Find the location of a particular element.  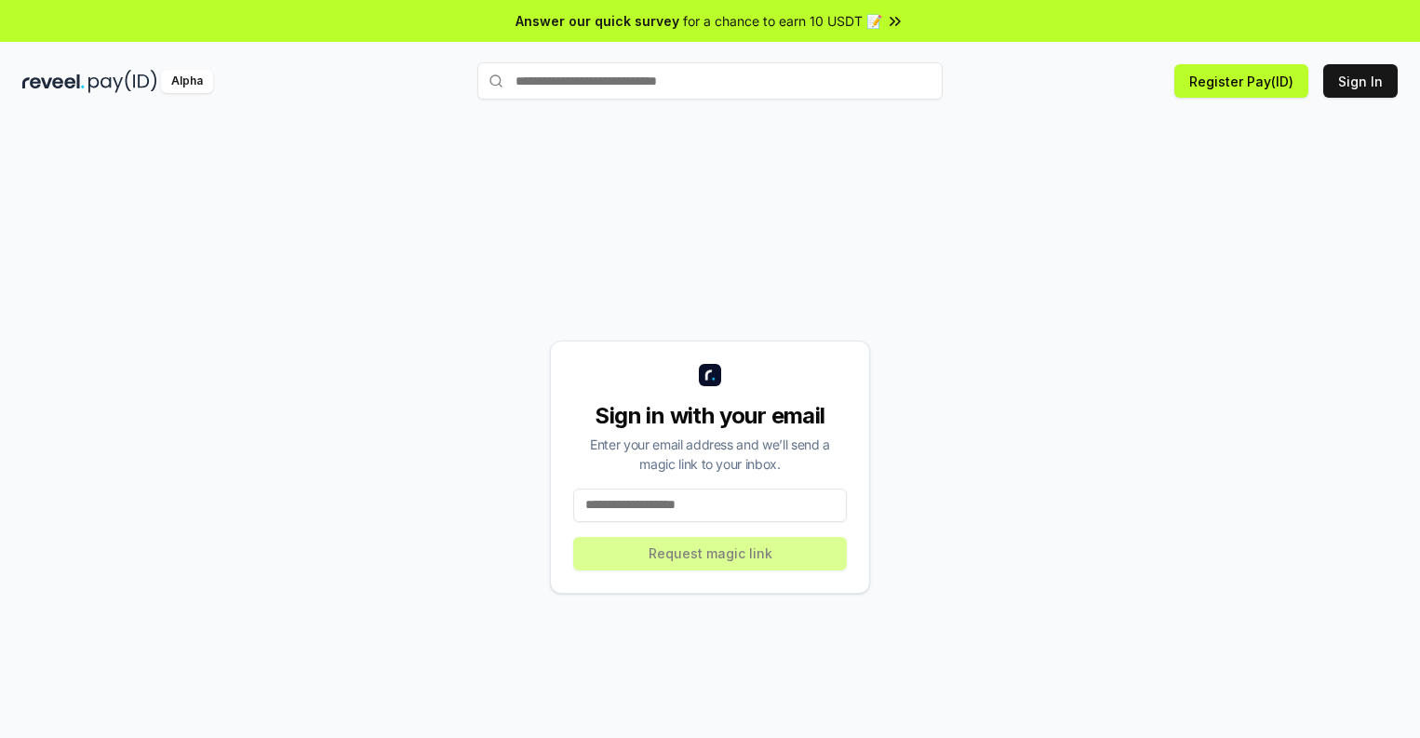

button: Sign In is located at coordinates (1361, 81).